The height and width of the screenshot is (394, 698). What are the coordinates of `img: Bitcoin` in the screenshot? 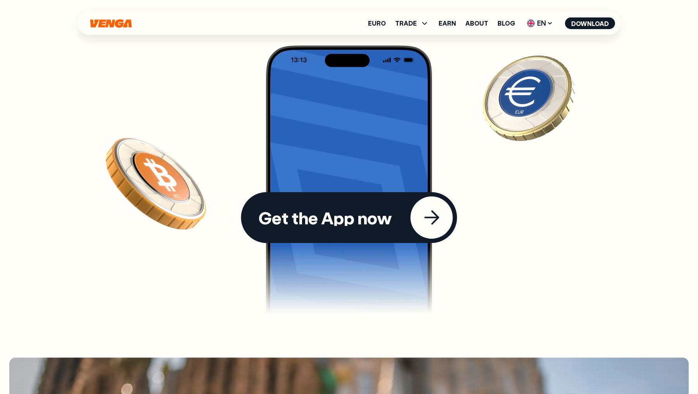 It's located at (156, 183).